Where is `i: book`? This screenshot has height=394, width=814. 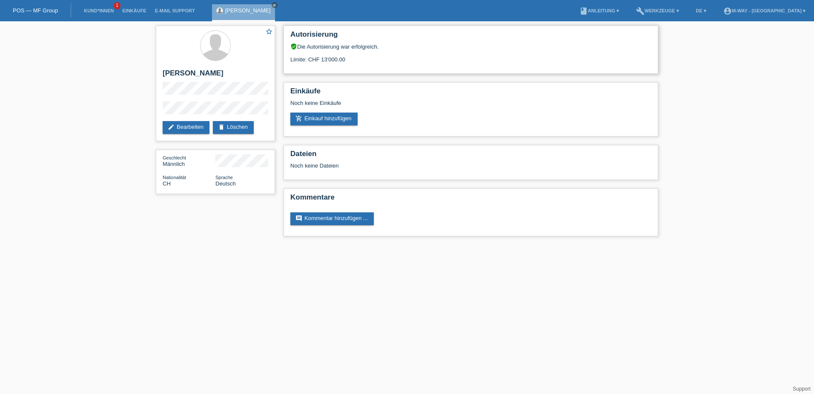
i: book is located at coordinates (584, 11).